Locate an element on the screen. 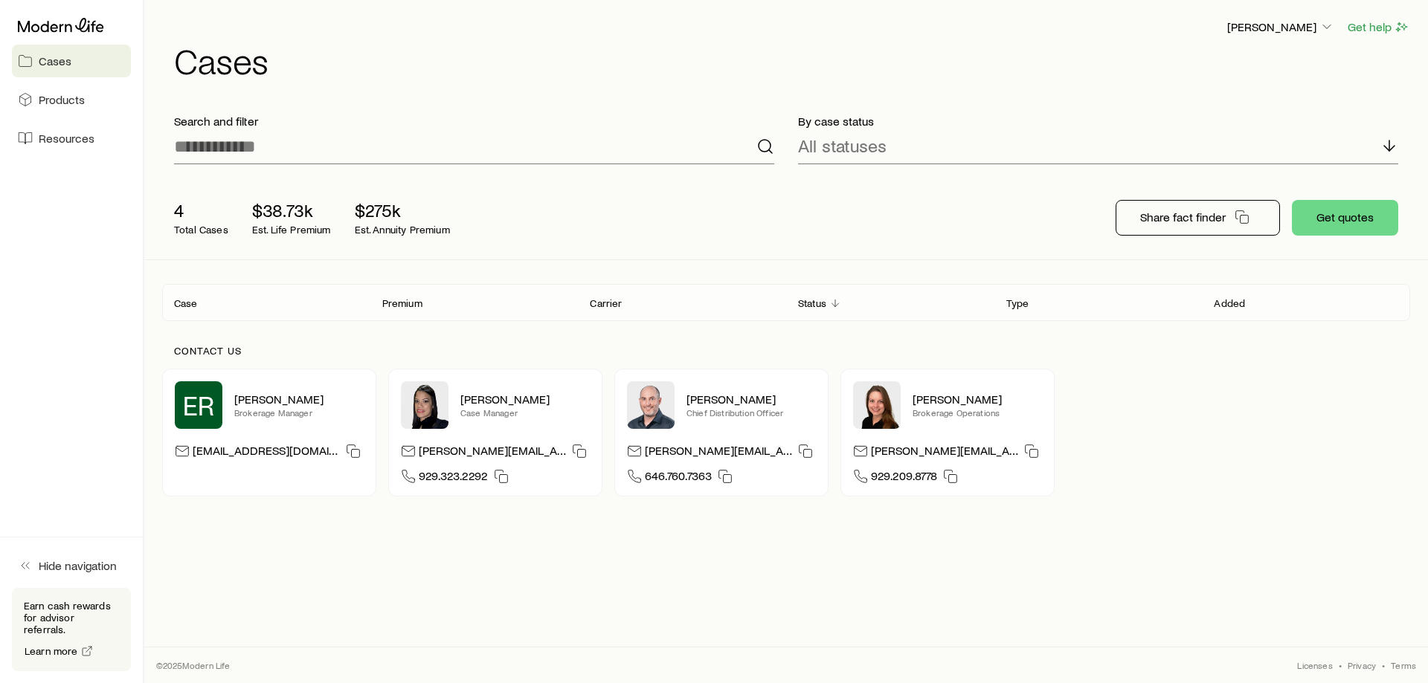 The image size is (1428, 683). a: Privacy is located at coordinates (1362, 666).